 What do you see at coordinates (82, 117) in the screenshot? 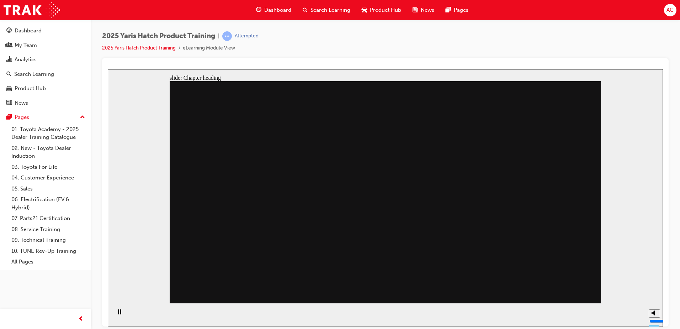
I see `span: up-icon` at bounding box center [82, 117].